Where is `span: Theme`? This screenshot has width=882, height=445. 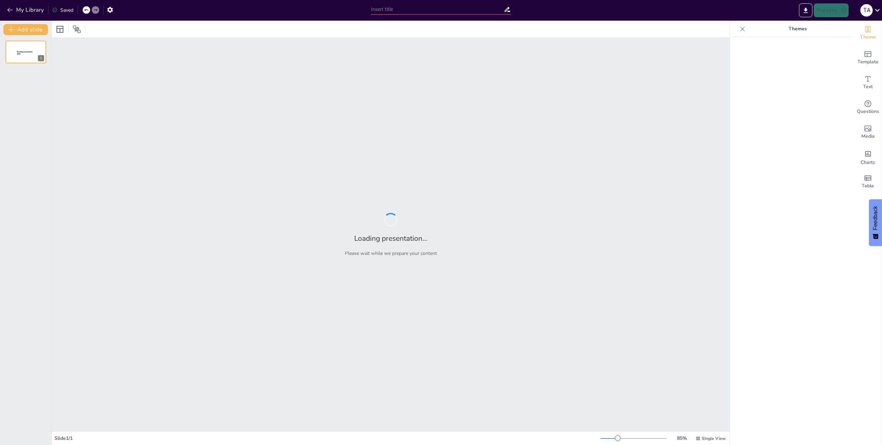
span: Theme is located at coordinates (868, 37).